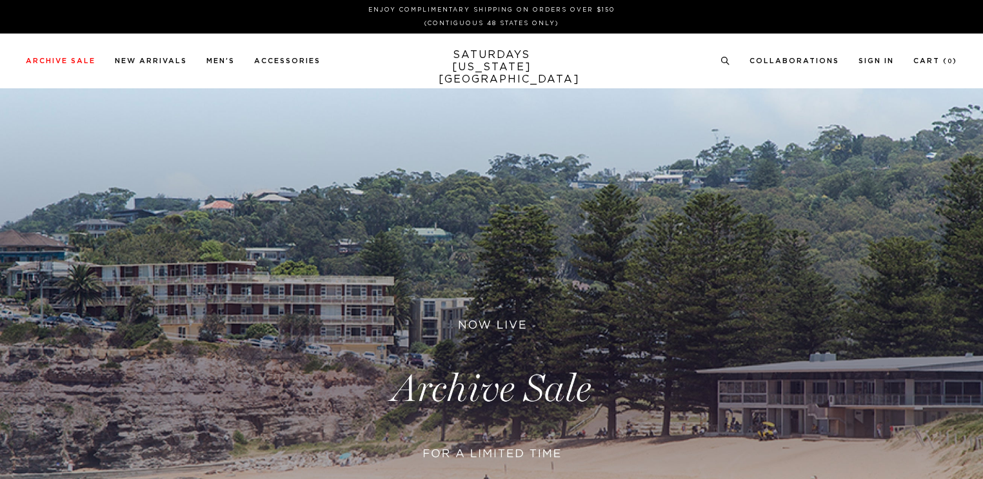 Image resolution: width=983 pixels, height=479 pixels. I want to click on small: 0, so click(950, 61).